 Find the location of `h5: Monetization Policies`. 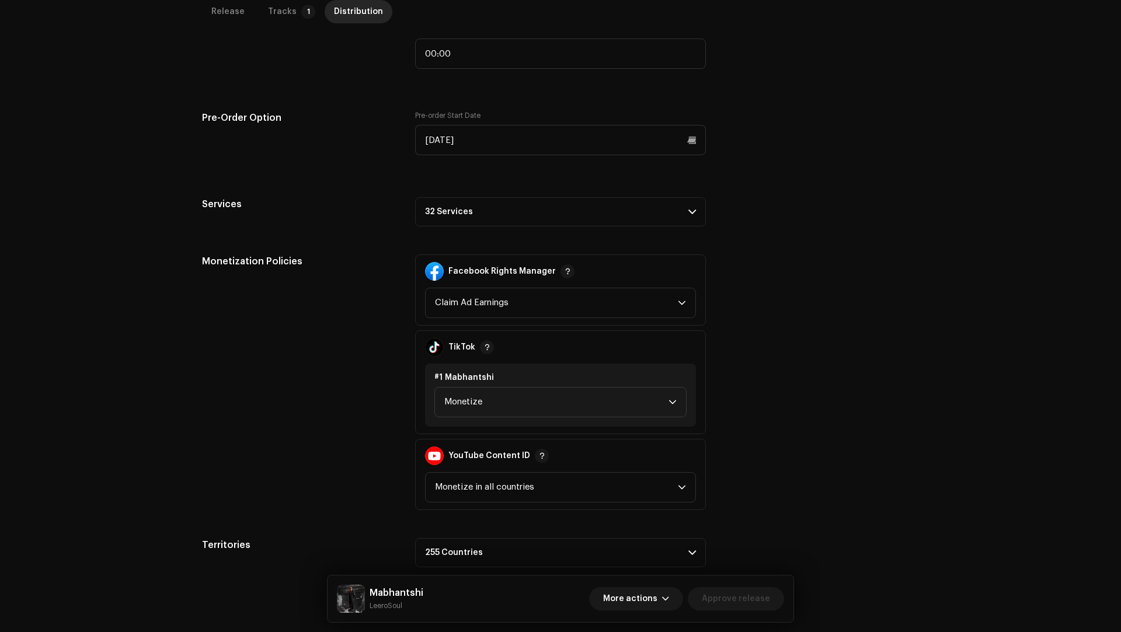

h5: Monetization Policies is located at coordinates (299, 262).